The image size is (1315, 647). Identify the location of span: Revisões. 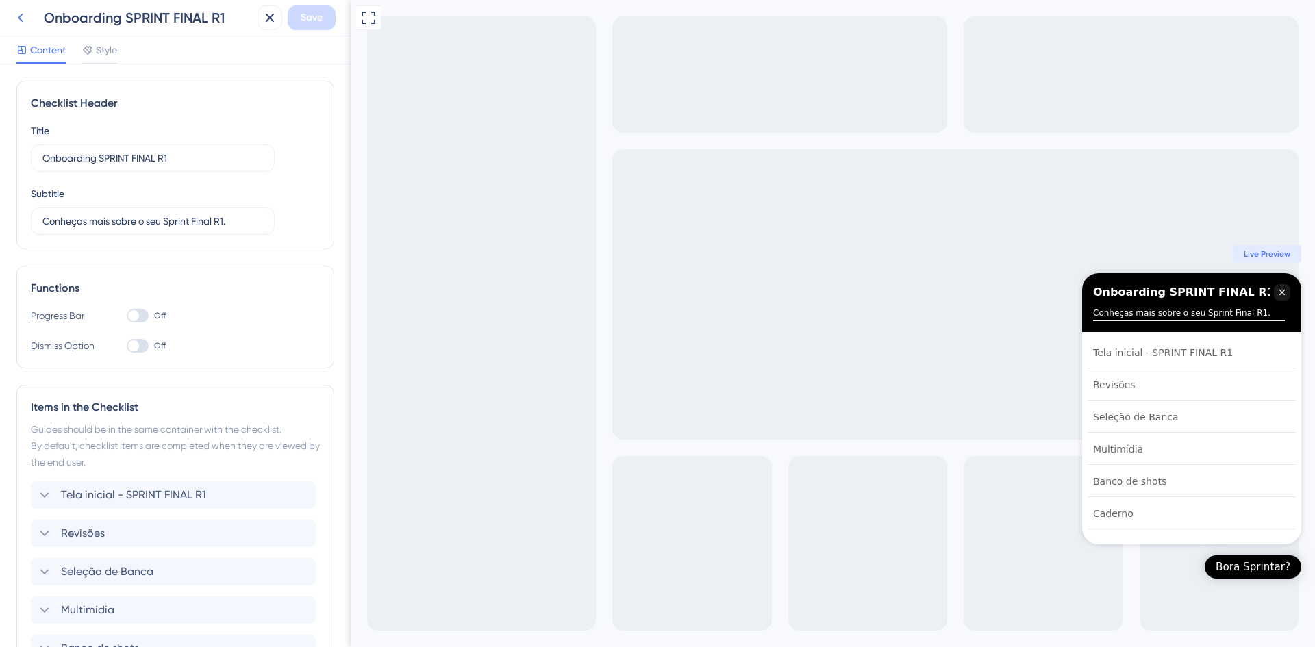
(83, 533).